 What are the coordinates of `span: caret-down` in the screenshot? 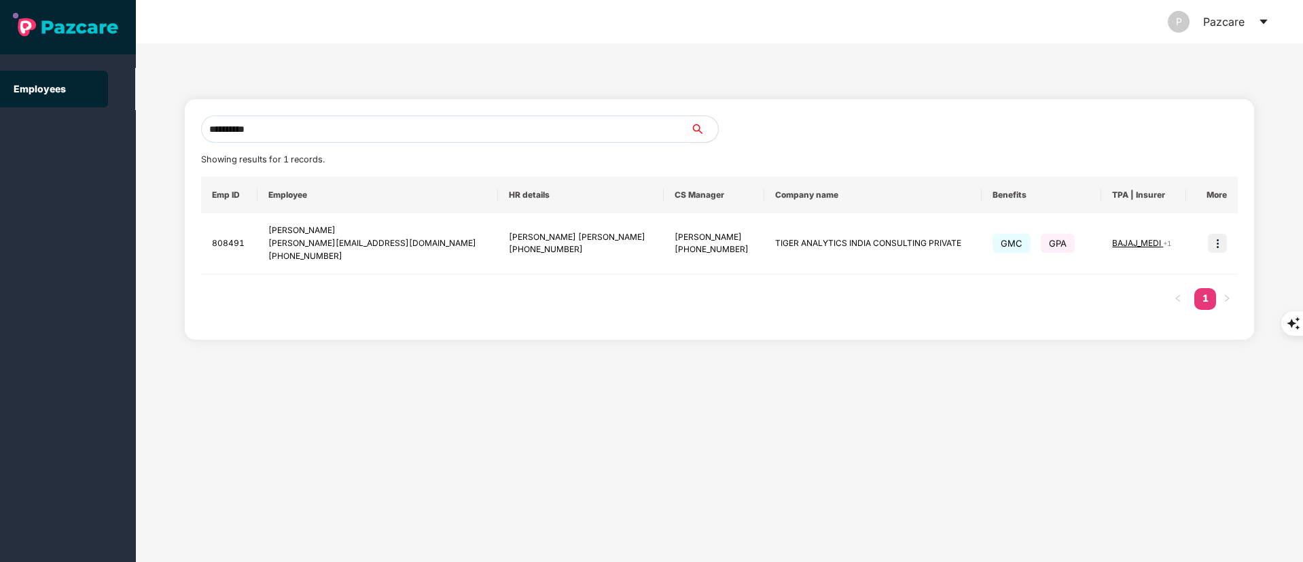 It's located at (1264, 22).